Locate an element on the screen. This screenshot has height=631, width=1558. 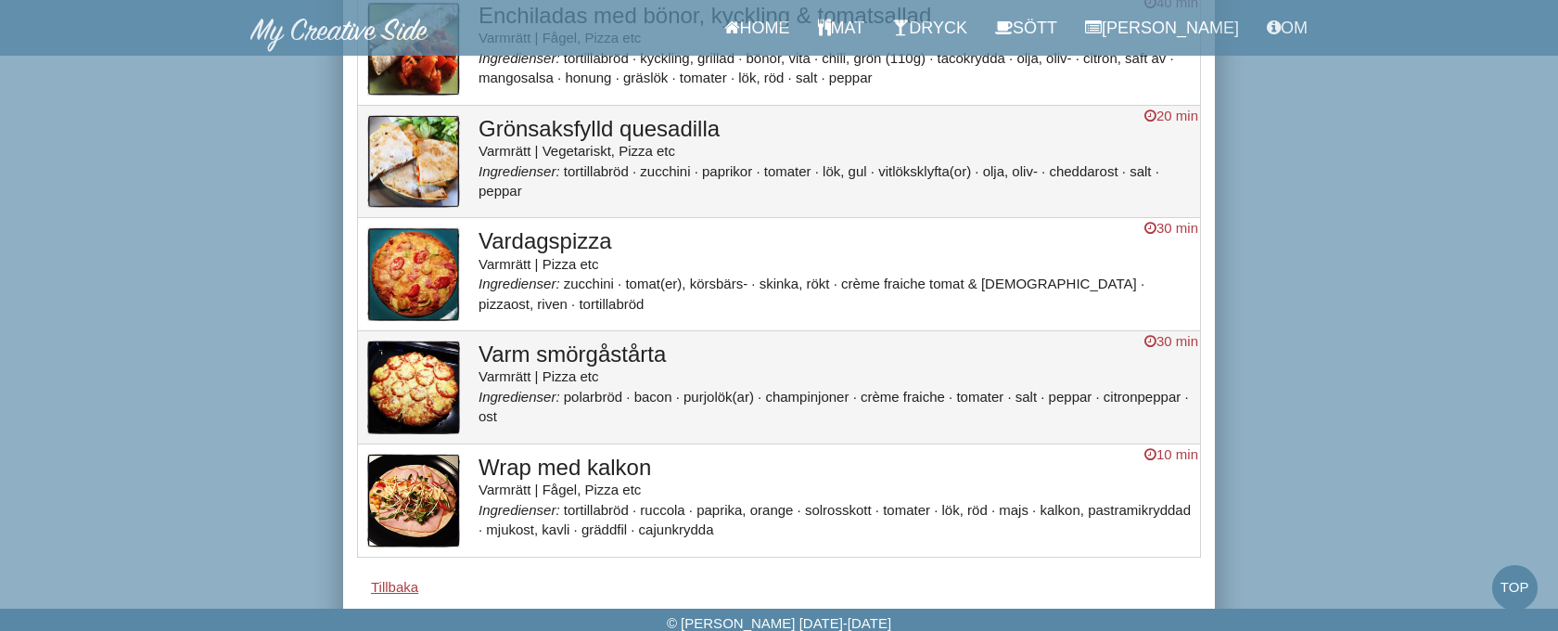
a: Top is located at coordinates (1515, 587).